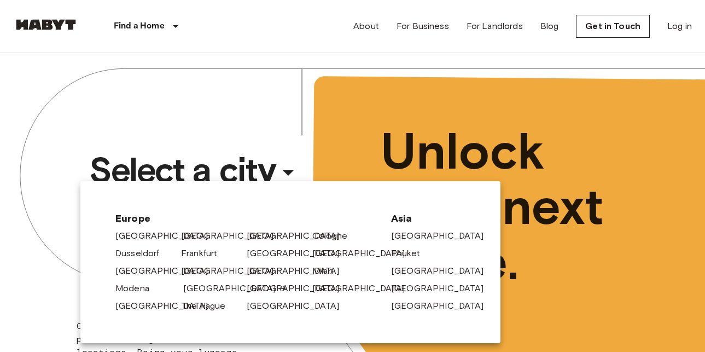  Describe the element at coordinates (328, 271) in the screenshot. I see `a: Milan` at that location.